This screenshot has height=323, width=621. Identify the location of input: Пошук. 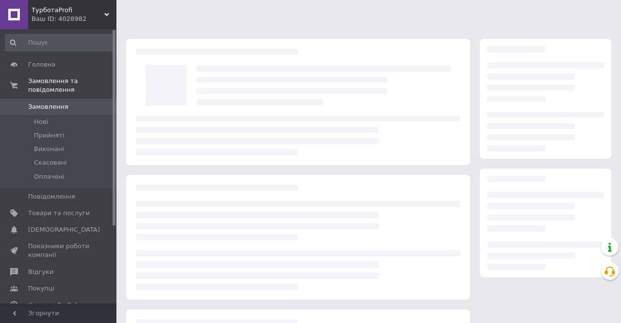
(60, 43).